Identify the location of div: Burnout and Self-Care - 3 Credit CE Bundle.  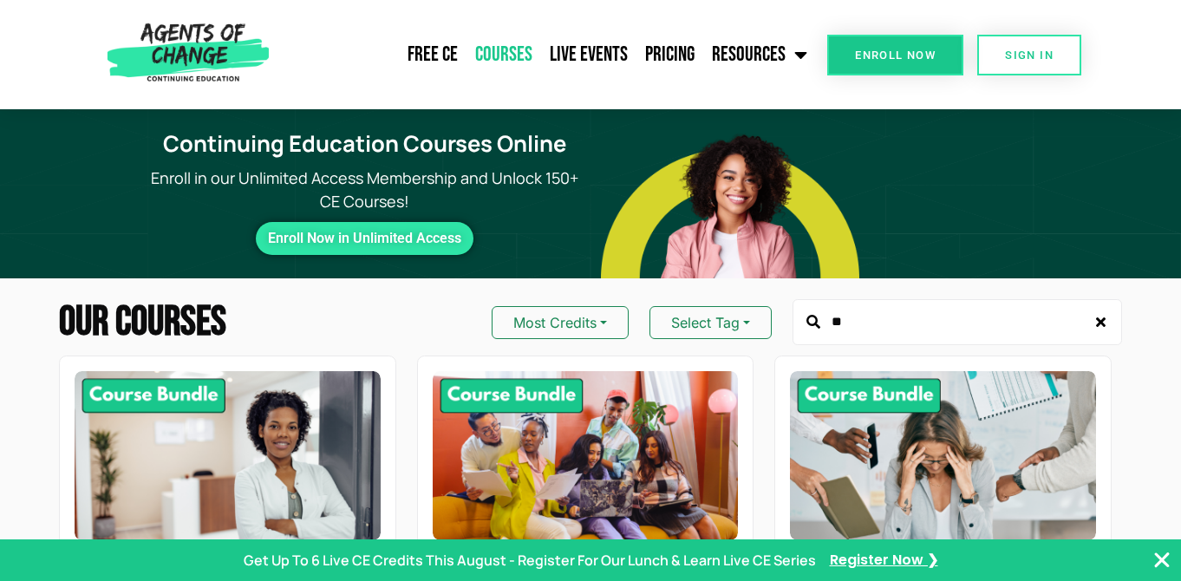
(943, 455).